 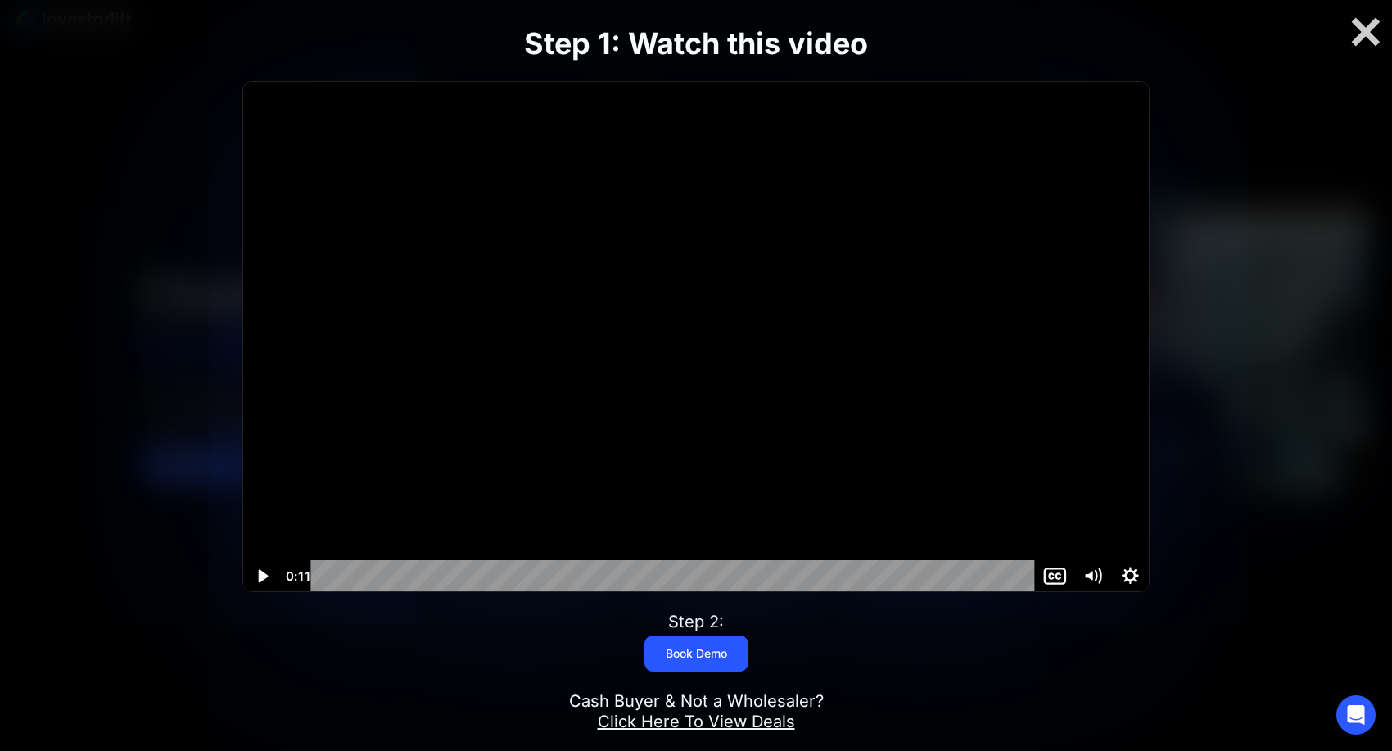 What do you see at coordinates (675, 575) in the screenshot?
I see `div: Playbar` at bounding box center [675, 575].